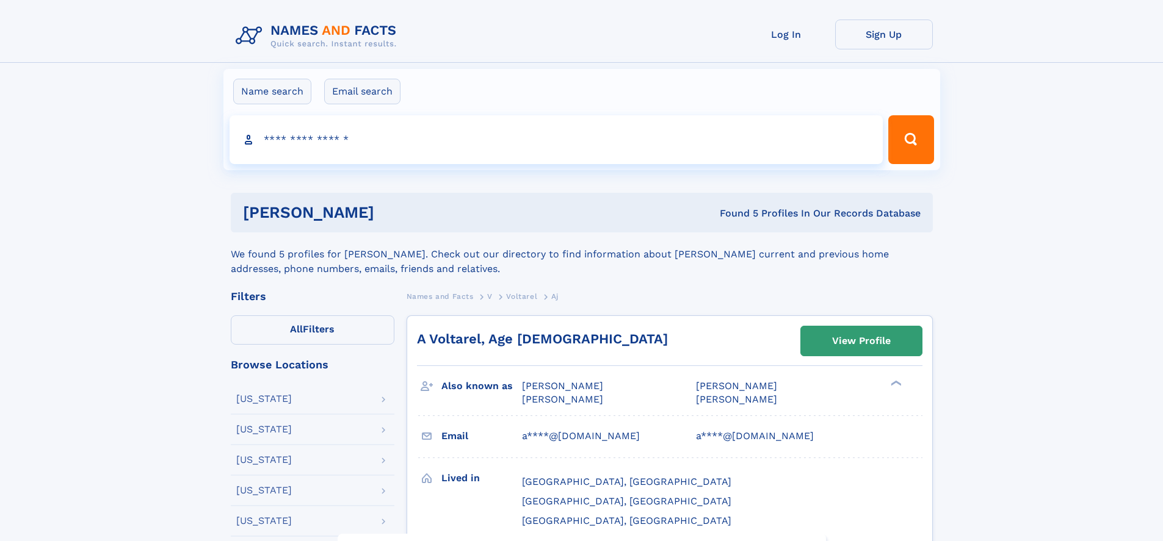 This screenshot has width=1163, height=541. I want to click on a: Voltarel, so click(521, 296).